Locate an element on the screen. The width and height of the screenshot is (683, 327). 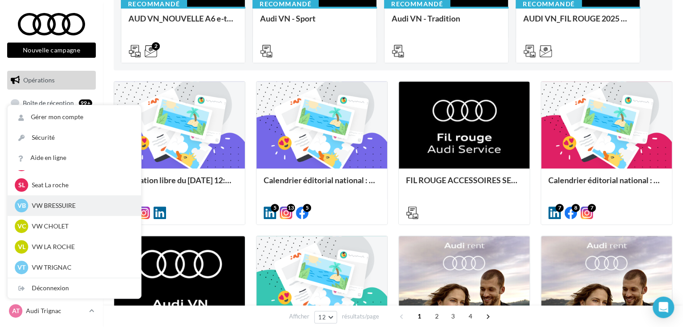
div: Calendrier éditorial national : semaine du 25.08 au 31.08 is located at coordinates (322, 184).